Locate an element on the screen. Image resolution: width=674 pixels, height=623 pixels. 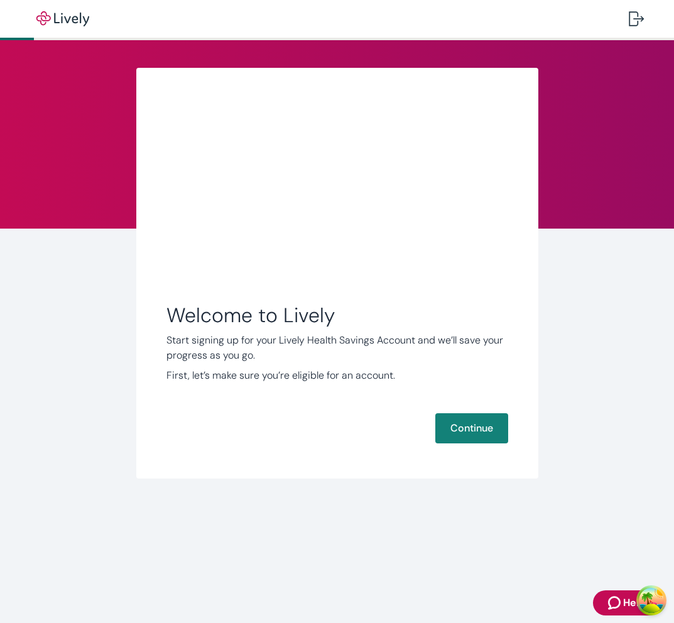
button: Zendesk support iconHelp is located at coordinates (626, 603).